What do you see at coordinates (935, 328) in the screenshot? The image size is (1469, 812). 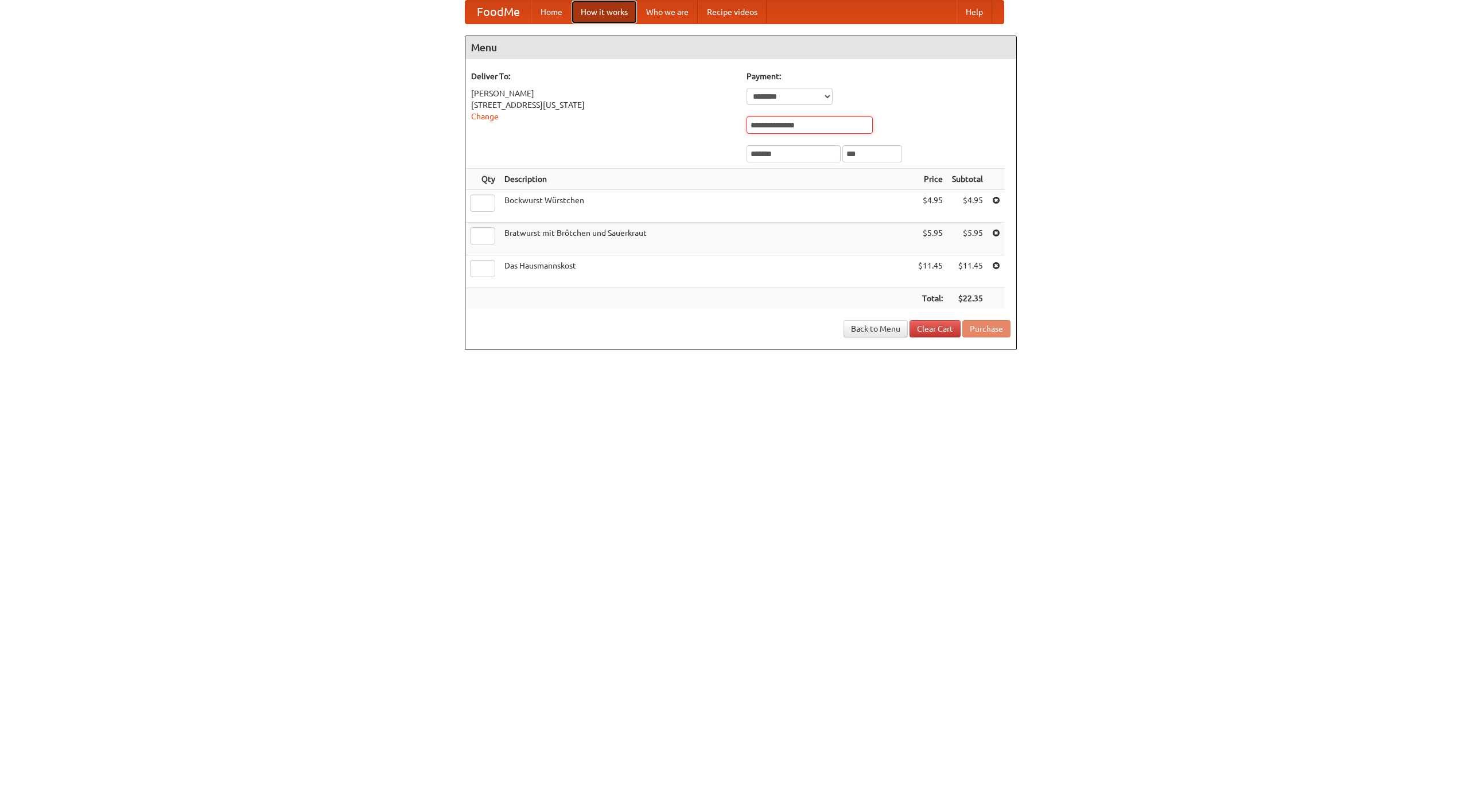 I see `a: Clear Cart` at bounding box center [935, 328].